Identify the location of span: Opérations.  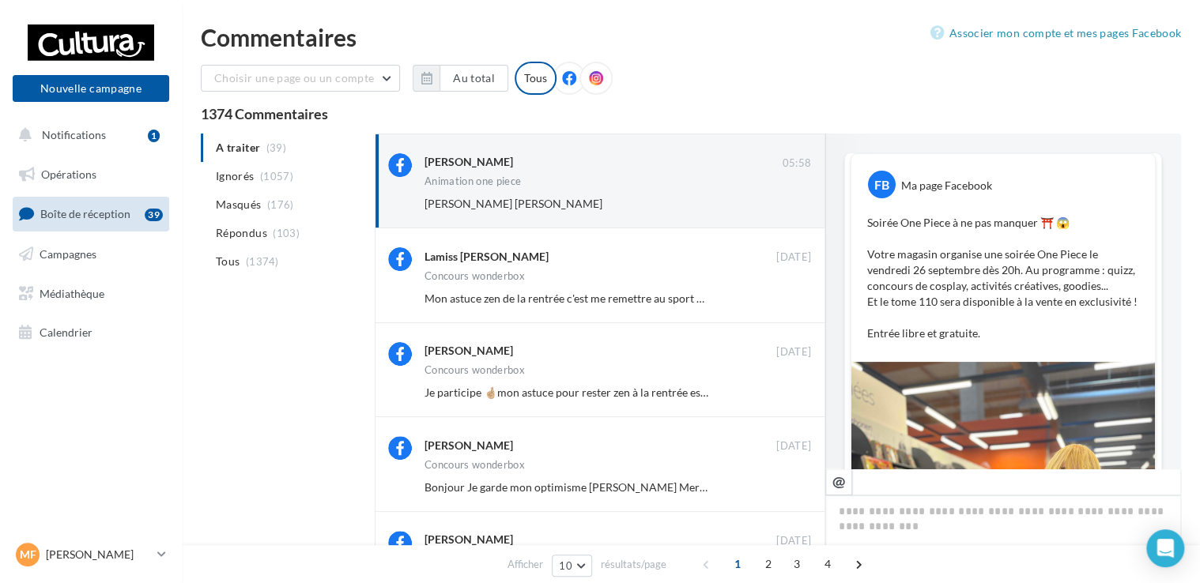
(69, 174).